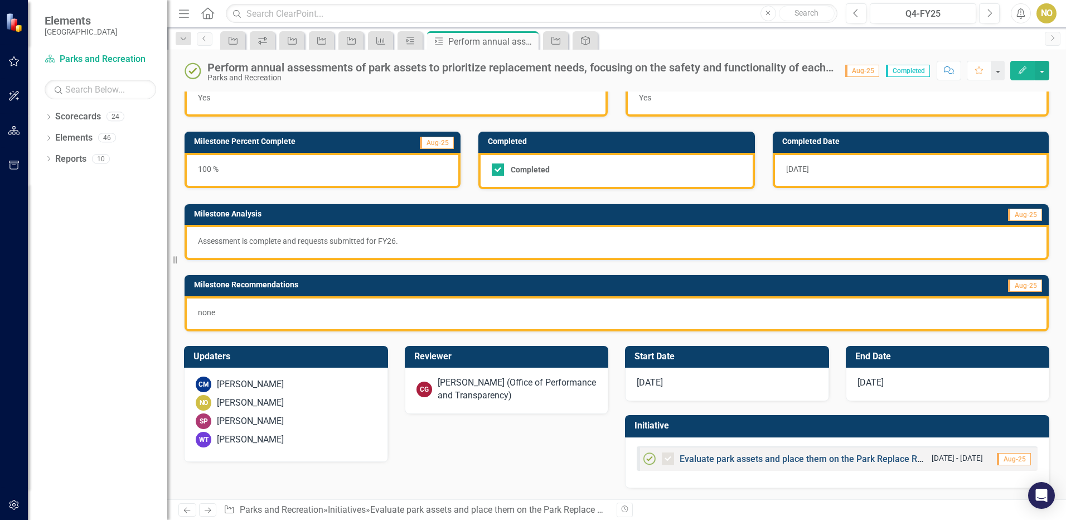 This screenshot has height=520, width=1066. Describe the element at coordinates (913, 141) in the screenshot. I see `h3: Completed Date` at that location.